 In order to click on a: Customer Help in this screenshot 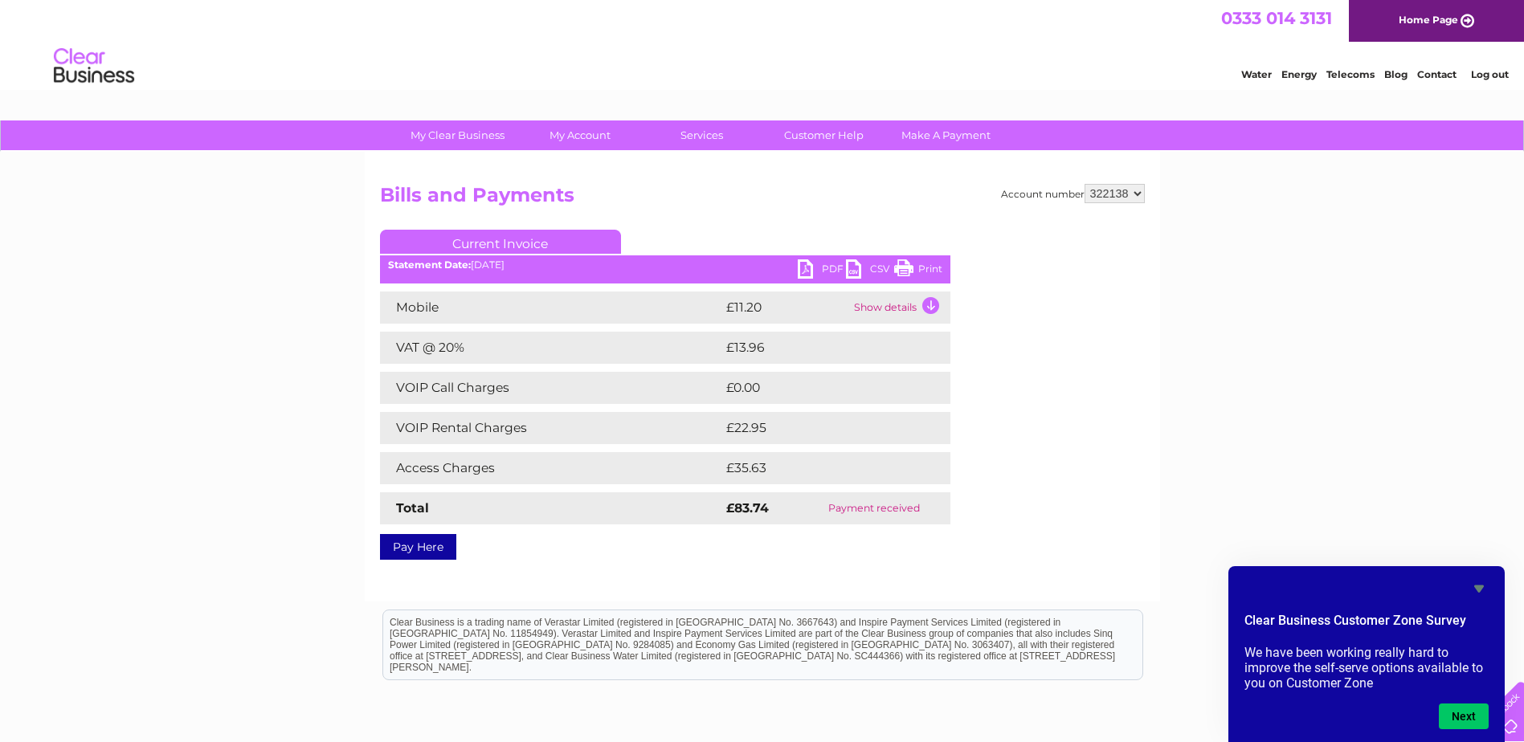, I will do `click(823, 135)`.